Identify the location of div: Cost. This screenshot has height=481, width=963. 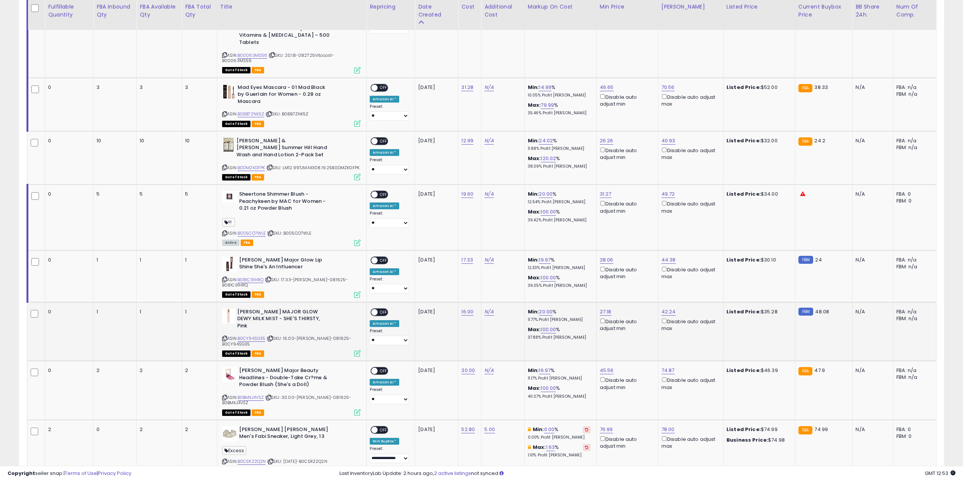
(470, 7).